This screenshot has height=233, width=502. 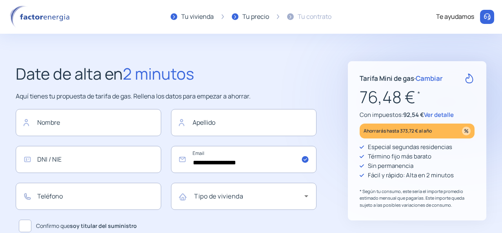 I want to click on span: 2 minutos, so click(x=158, y=73).